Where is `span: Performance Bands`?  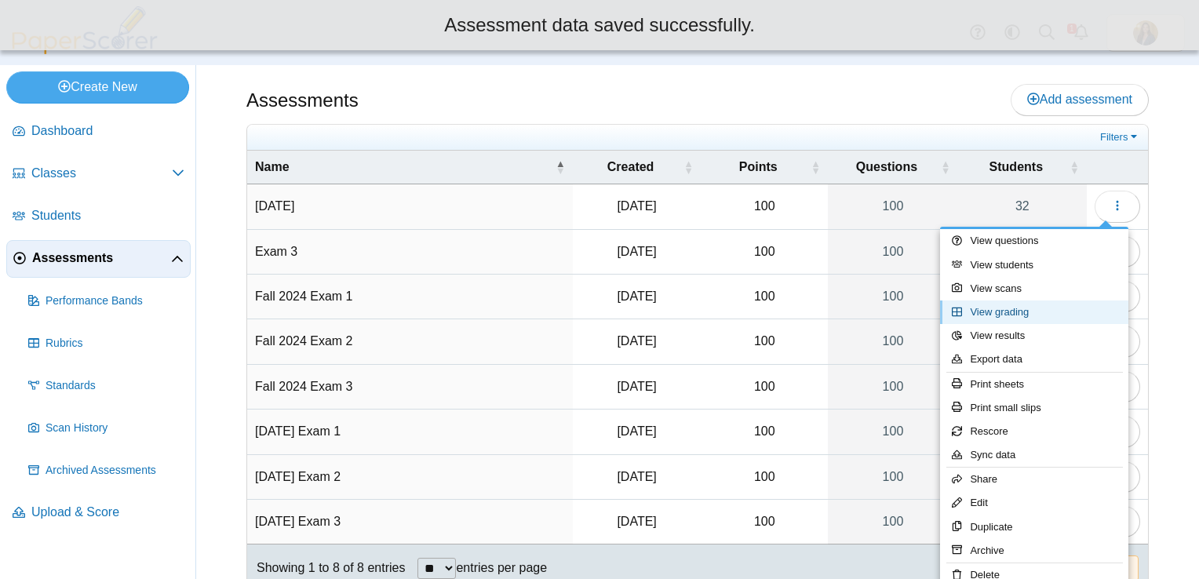 span: Performance Bands is located at coordinates (115, 301).